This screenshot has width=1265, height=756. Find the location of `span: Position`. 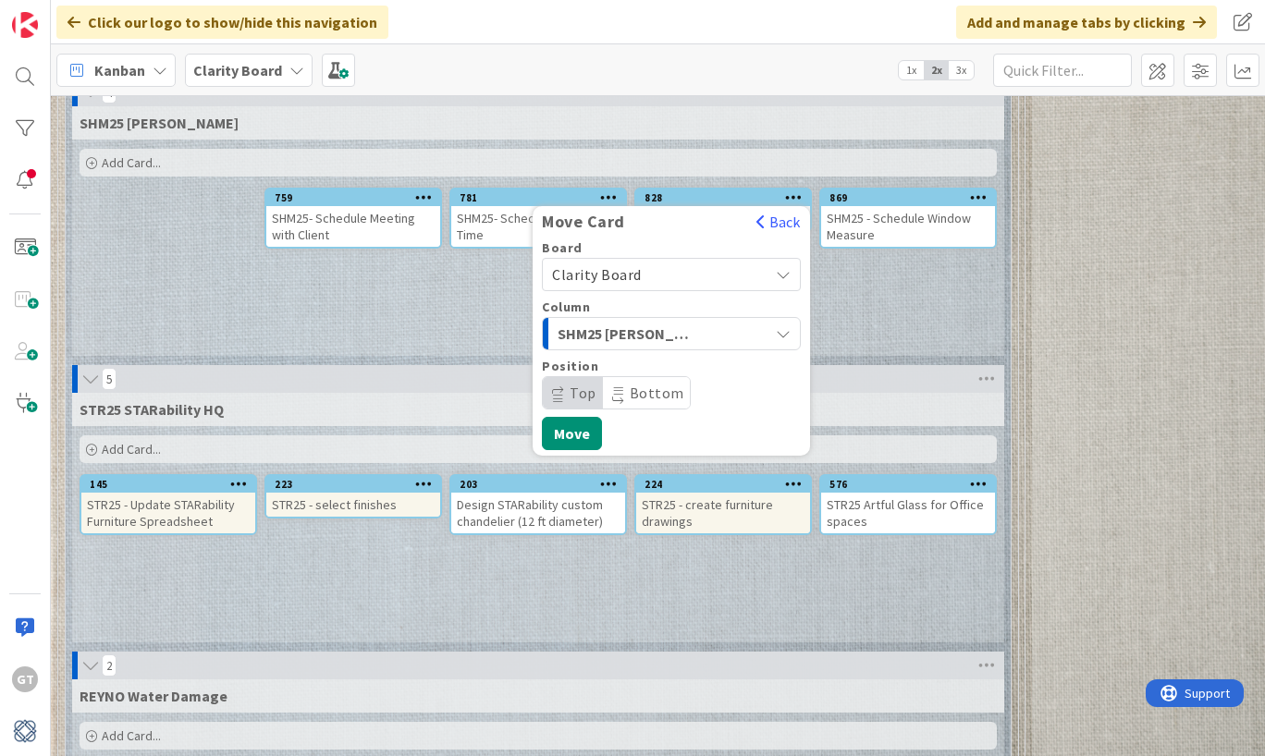

span: Position is located at coordinates (570, 366).